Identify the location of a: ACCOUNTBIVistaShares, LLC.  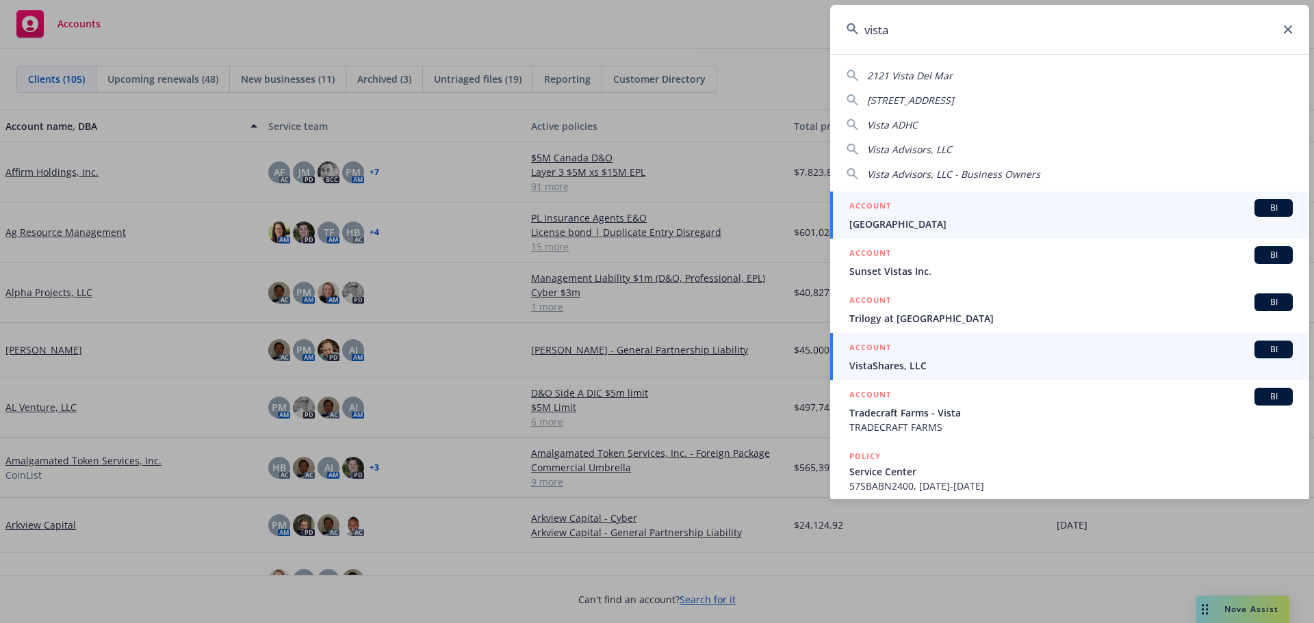
(1069, 356).